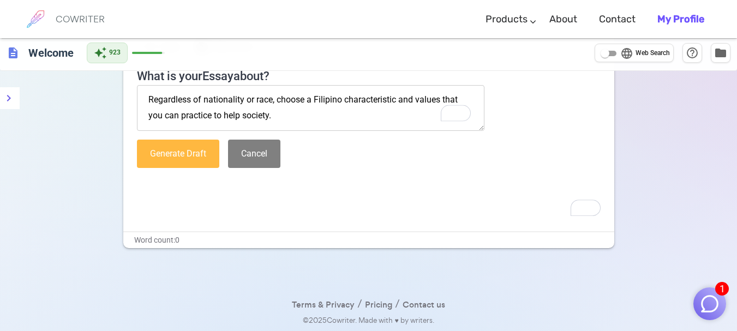 The width and height of the screenshot is (737, 331). What do you see at coordinates (563, 19) in the screenshot?
I see `a: About` at bounding box center [563, 19].